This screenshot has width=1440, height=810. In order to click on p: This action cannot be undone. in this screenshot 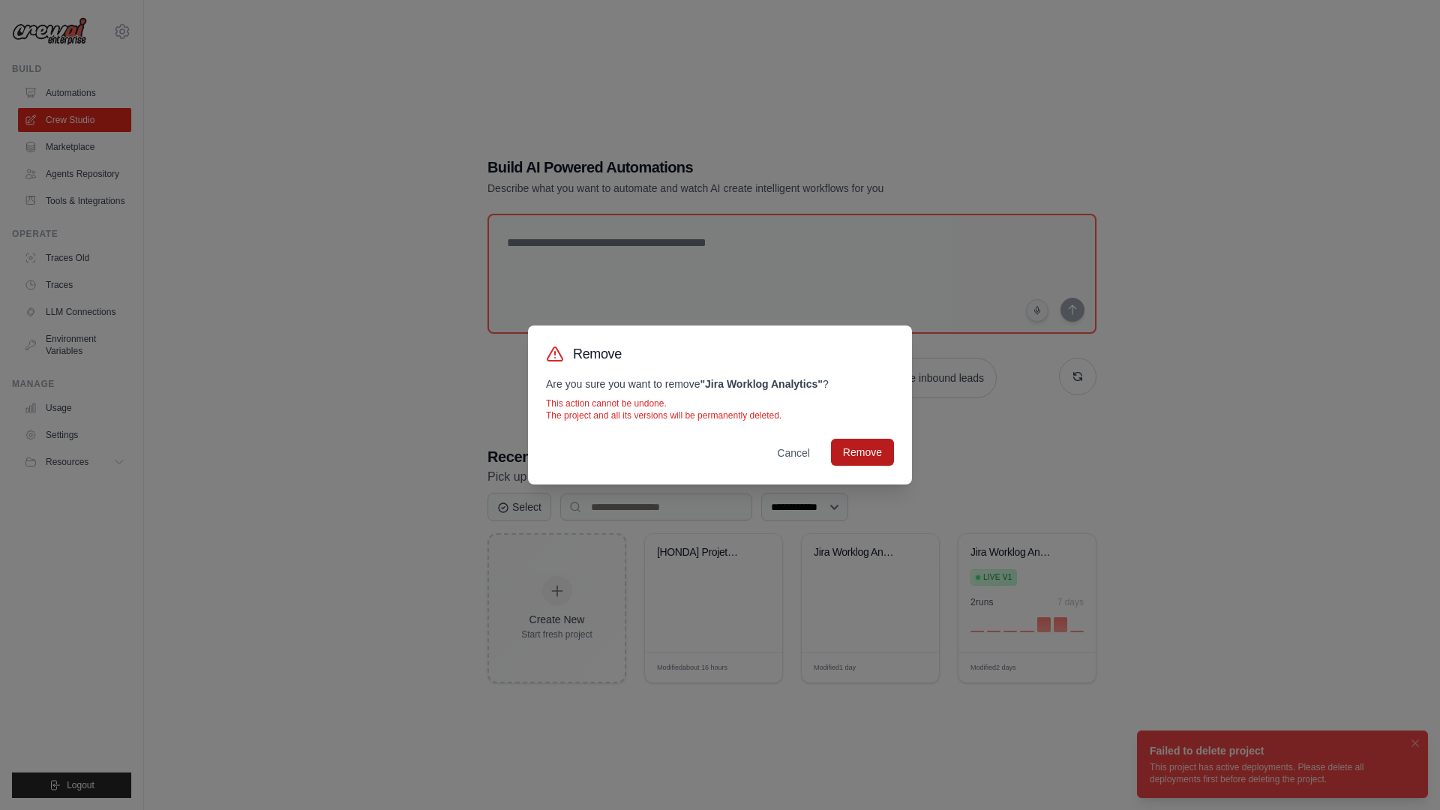, I will do `click(720, 403)`.